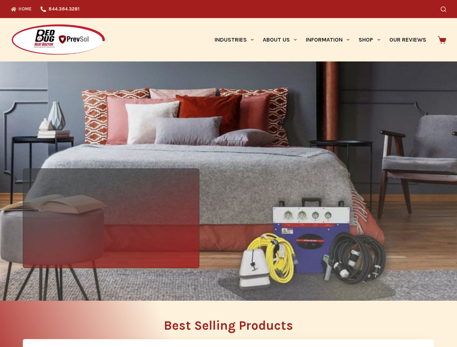 This screenshot has width=457, height=347. What do you see at coordinates (443, 9) in the screenshot?
I see `button: Search` at bounding box center [443, 9].